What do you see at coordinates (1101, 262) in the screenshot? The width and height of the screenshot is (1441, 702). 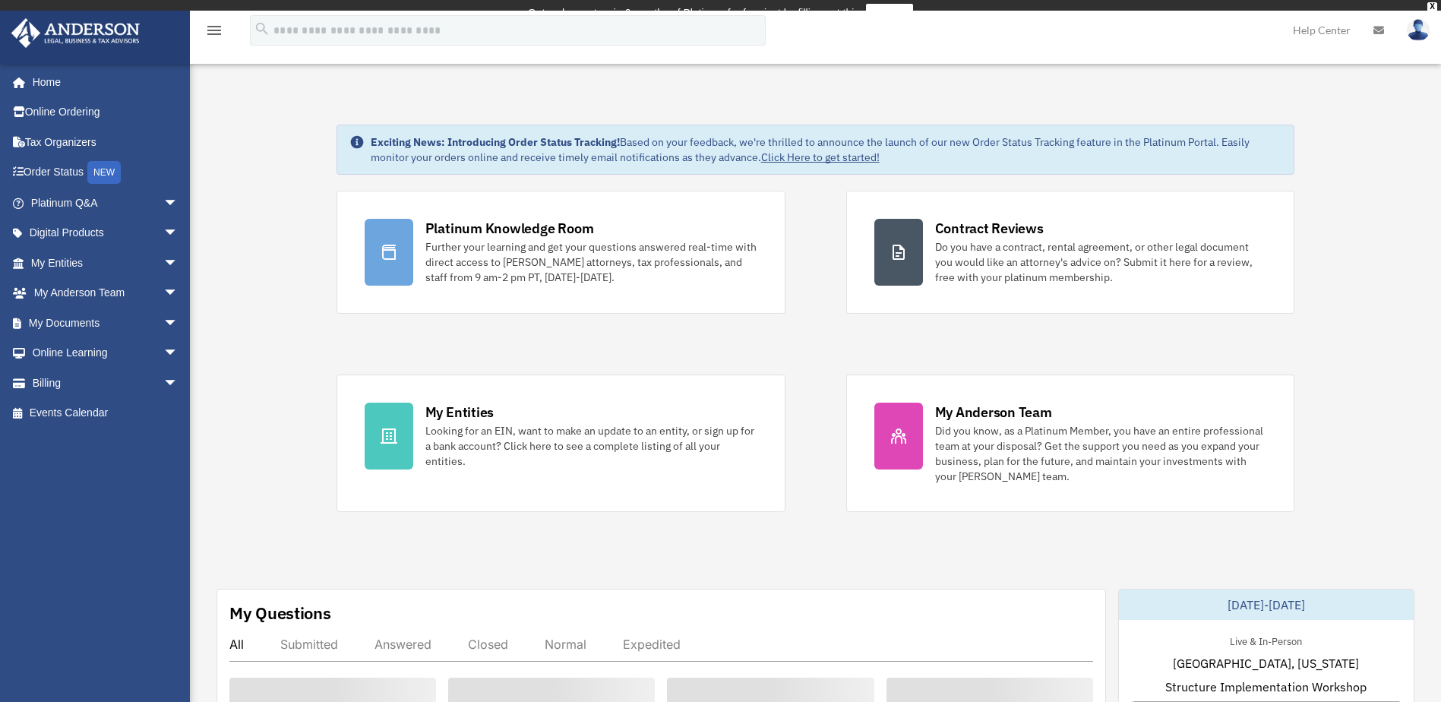 I see `div: Do you have a contract, rental agreement, or other legal document you would like an attorney's ad...` at bounding box center [1101, 262].